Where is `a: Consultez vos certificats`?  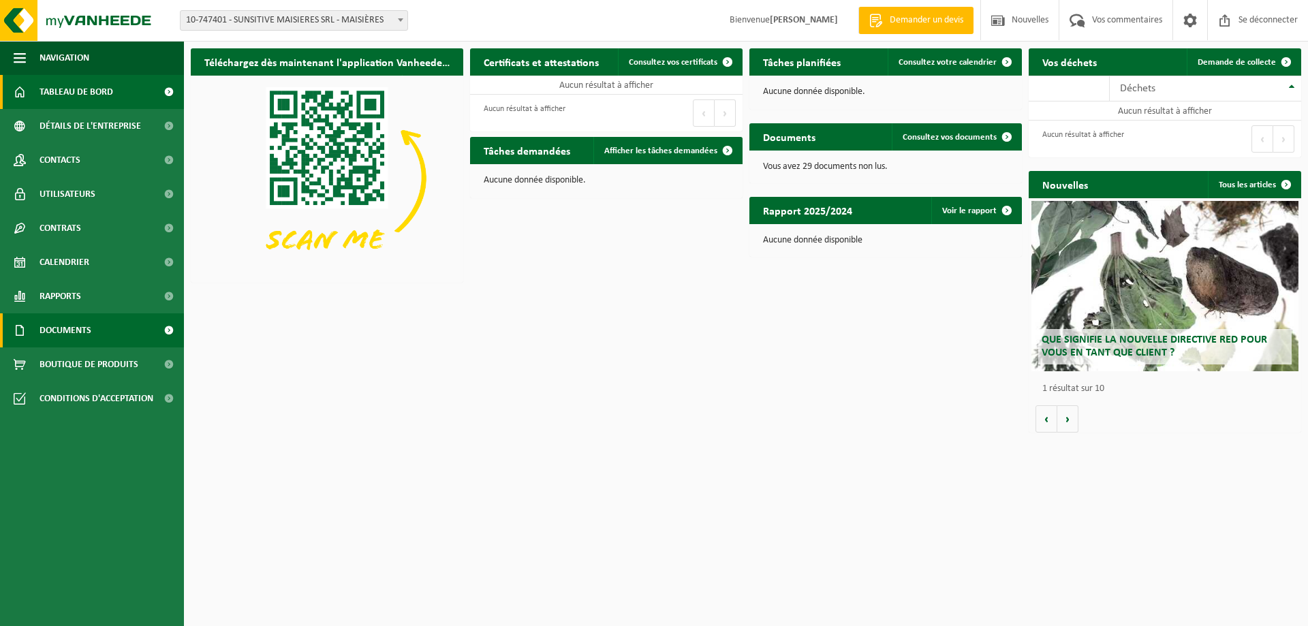 a: Consultez vos certificats is located at coordinates (679, 62).